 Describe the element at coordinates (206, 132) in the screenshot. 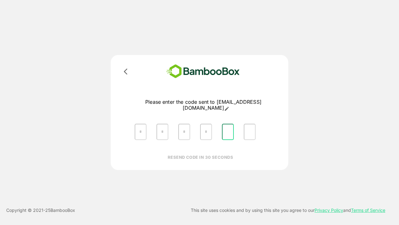

I see `input: Please enter OTP character 4` at that location.